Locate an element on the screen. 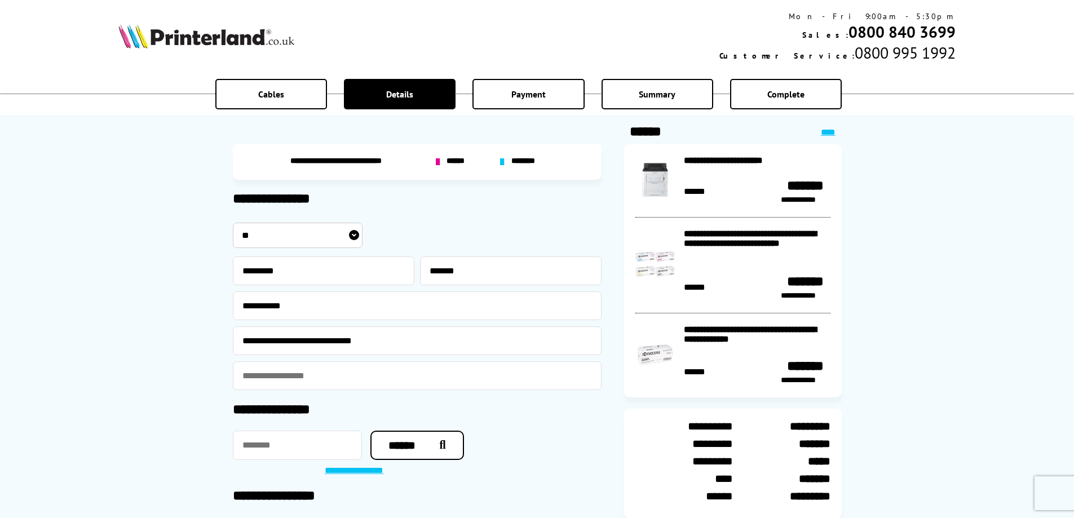 This screenshot has height=518, width=1074. b: 0800 840 3699 is located at coordinates (902, 32).